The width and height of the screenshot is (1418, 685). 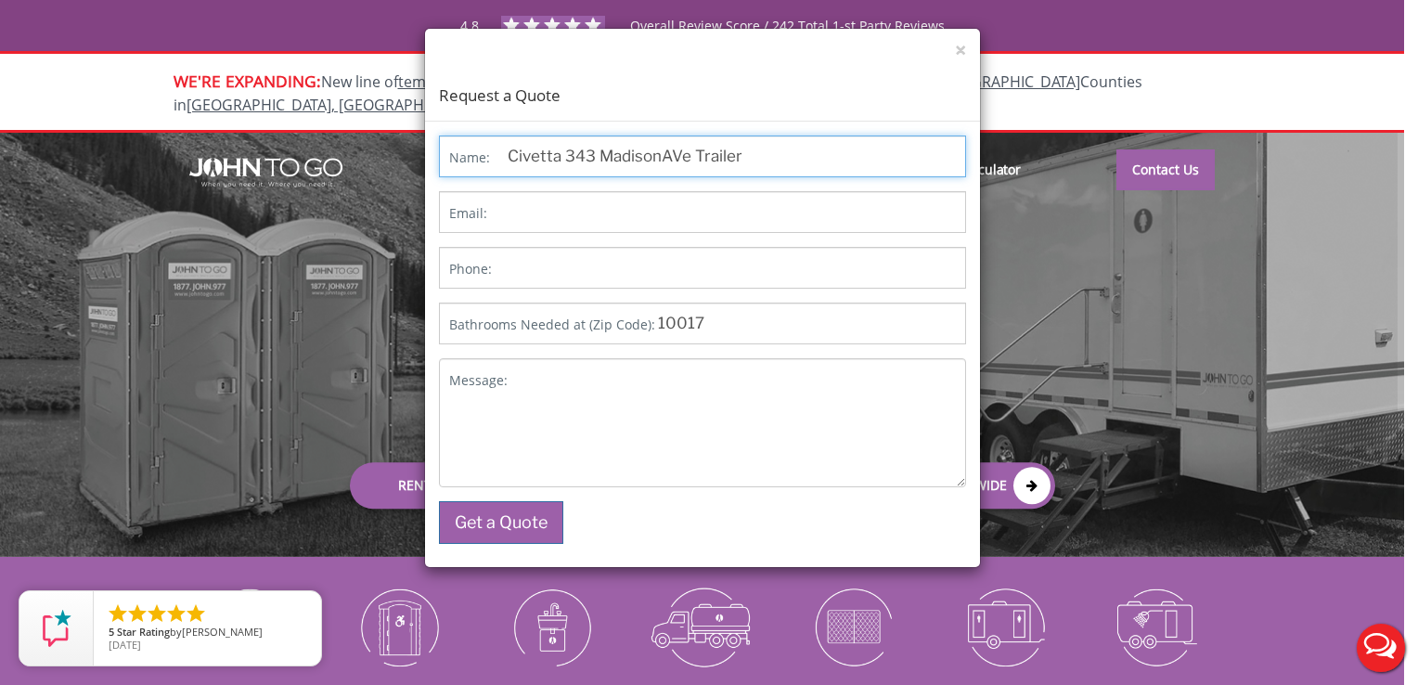 What do you see at coordinates (207, 633) in the screenshot?
I see `span: by` at bounding box center [207, 633].